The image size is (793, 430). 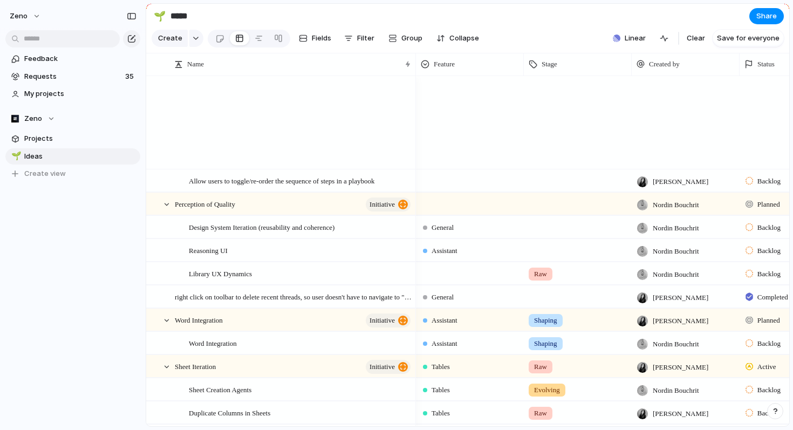 What do you see at coordinates (315, 38) in the screenshot?
I see `button: Fields` at bounding box center [315, 38].